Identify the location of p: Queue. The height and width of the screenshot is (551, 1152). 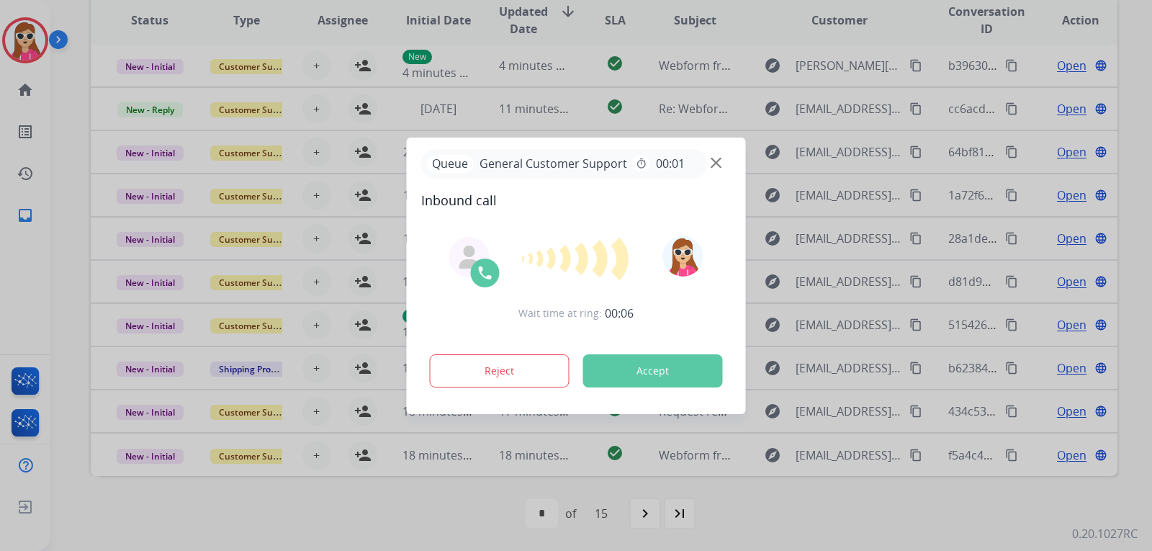
(450, 163).